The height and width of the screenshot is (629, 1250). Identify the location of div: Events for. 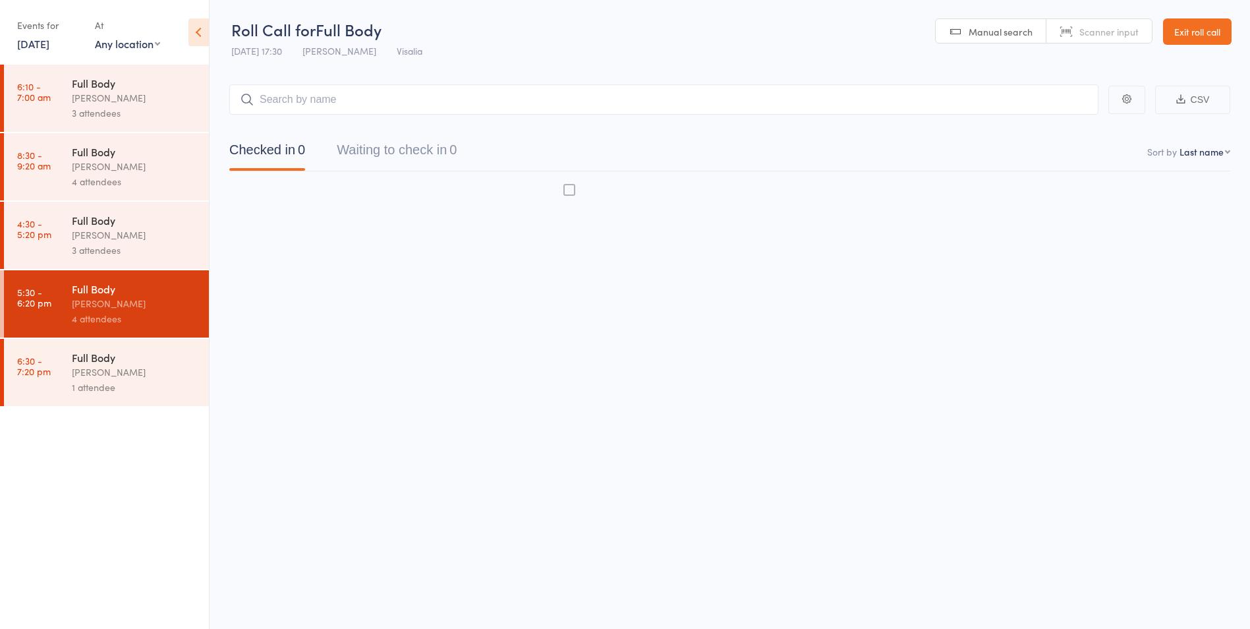
(49, 25).